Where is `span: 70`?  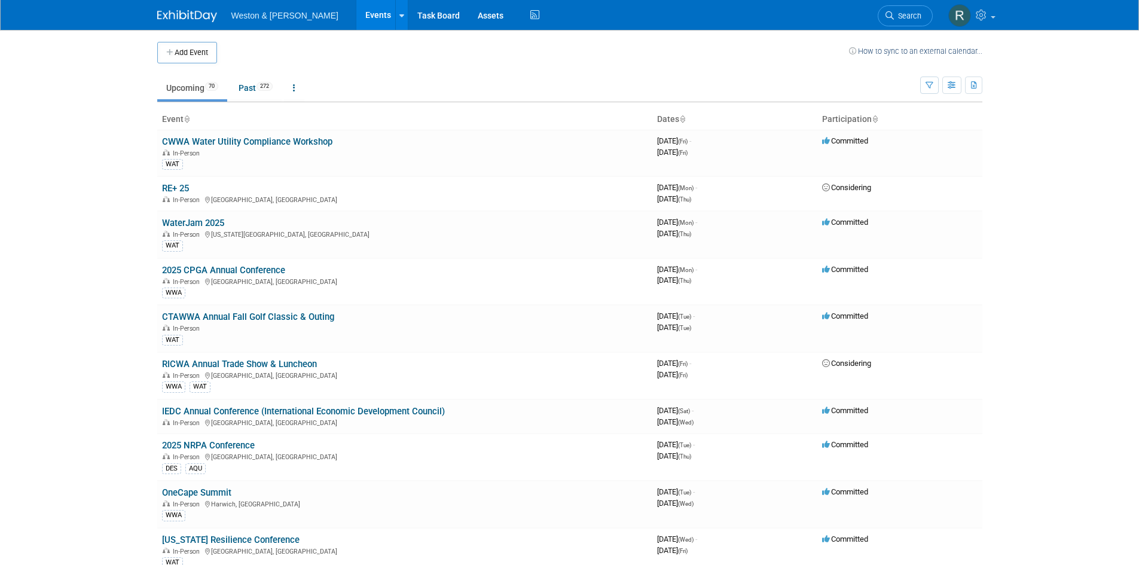 span: 70 is located at coordinates (212, 86).